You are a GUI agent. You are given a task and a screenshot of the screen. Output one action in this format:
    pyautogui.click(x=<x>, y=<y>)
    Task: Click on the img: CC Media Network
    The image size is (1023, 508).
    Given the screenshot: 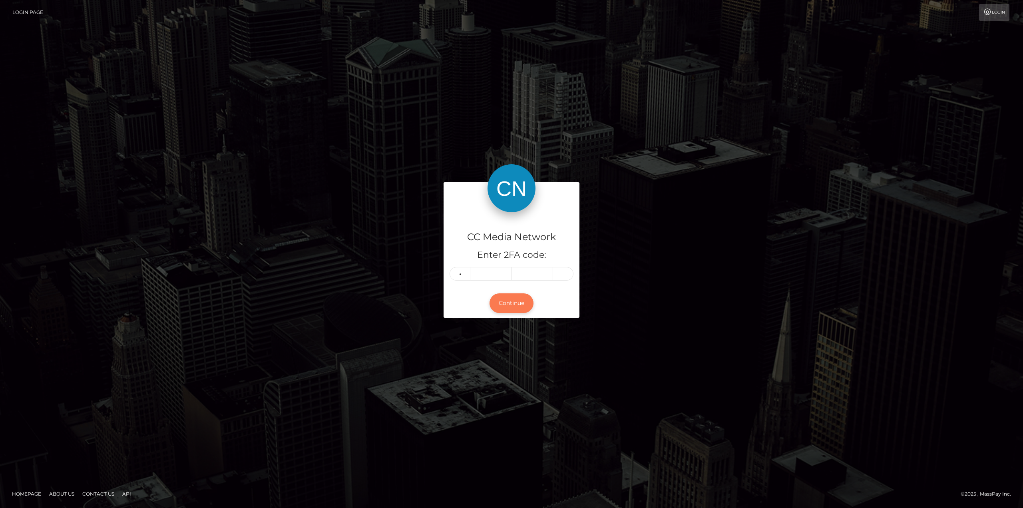 What is the action you would take?
    pyautogui.click(x=512, y=188)
    